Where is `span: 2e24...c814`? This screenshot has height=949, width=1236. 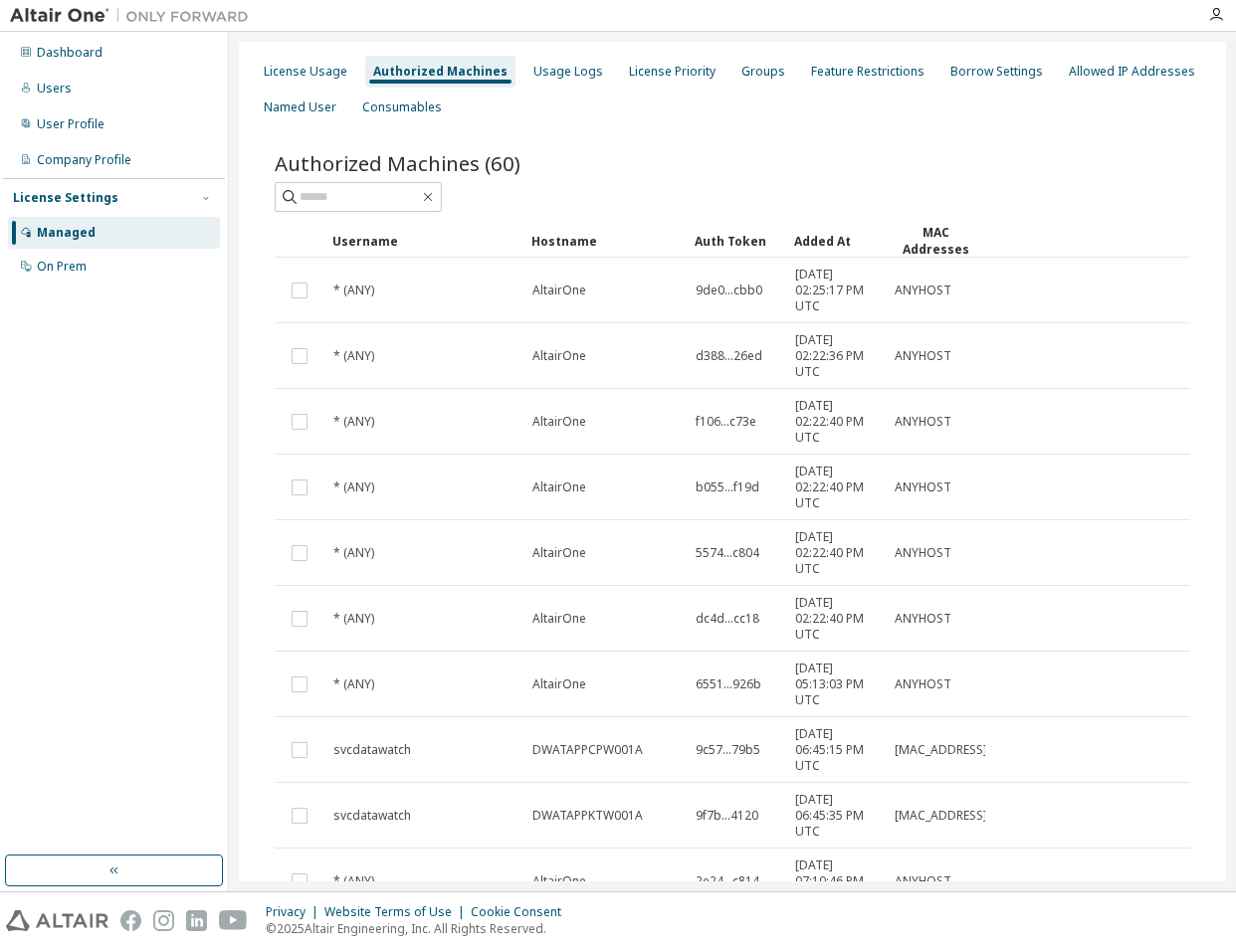 span: 2e24...c814 is located at coordinates (727, 882).